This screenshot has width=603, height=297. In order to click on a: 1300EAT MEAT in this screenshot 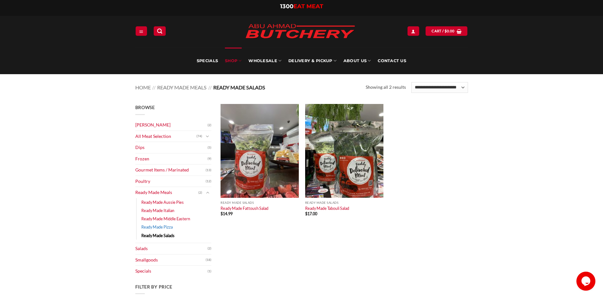, I will do `click(302, 6)`.